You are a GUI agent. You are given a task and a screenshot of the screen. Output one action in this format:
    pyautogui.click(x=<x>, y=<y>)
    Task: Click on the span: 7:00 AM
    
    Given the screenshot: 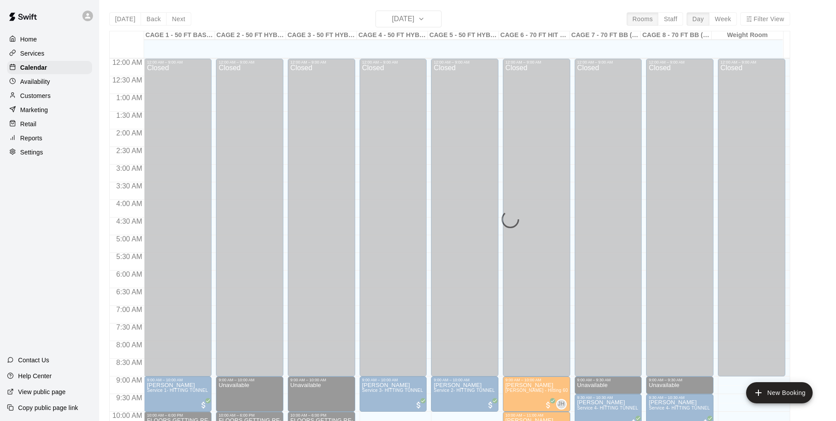 What is the action you would take?
    pyautogui.click(x=129, y=309)
    